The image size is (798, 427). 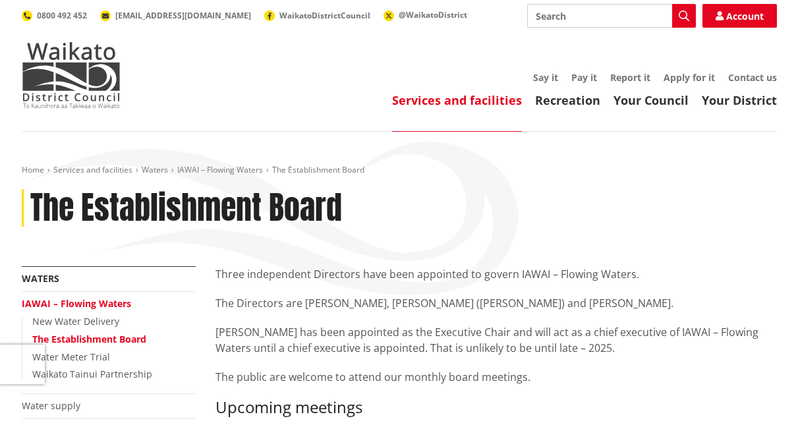 I want to click on span: The Establishment Board, so click(x=318, y=169).